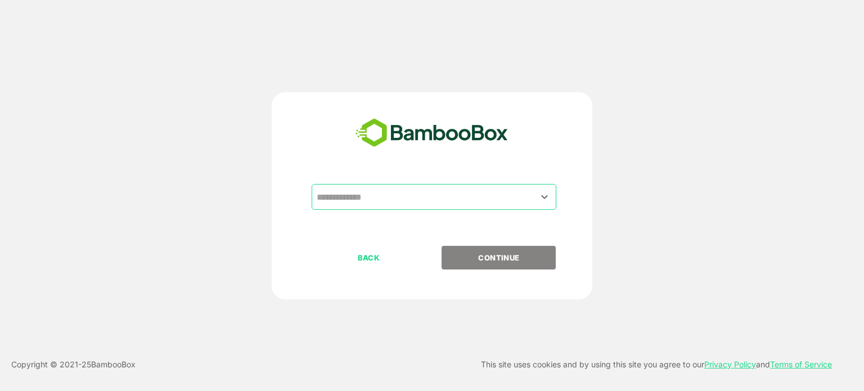  I want to click on a: Privacy Policy, so click(730, 364).